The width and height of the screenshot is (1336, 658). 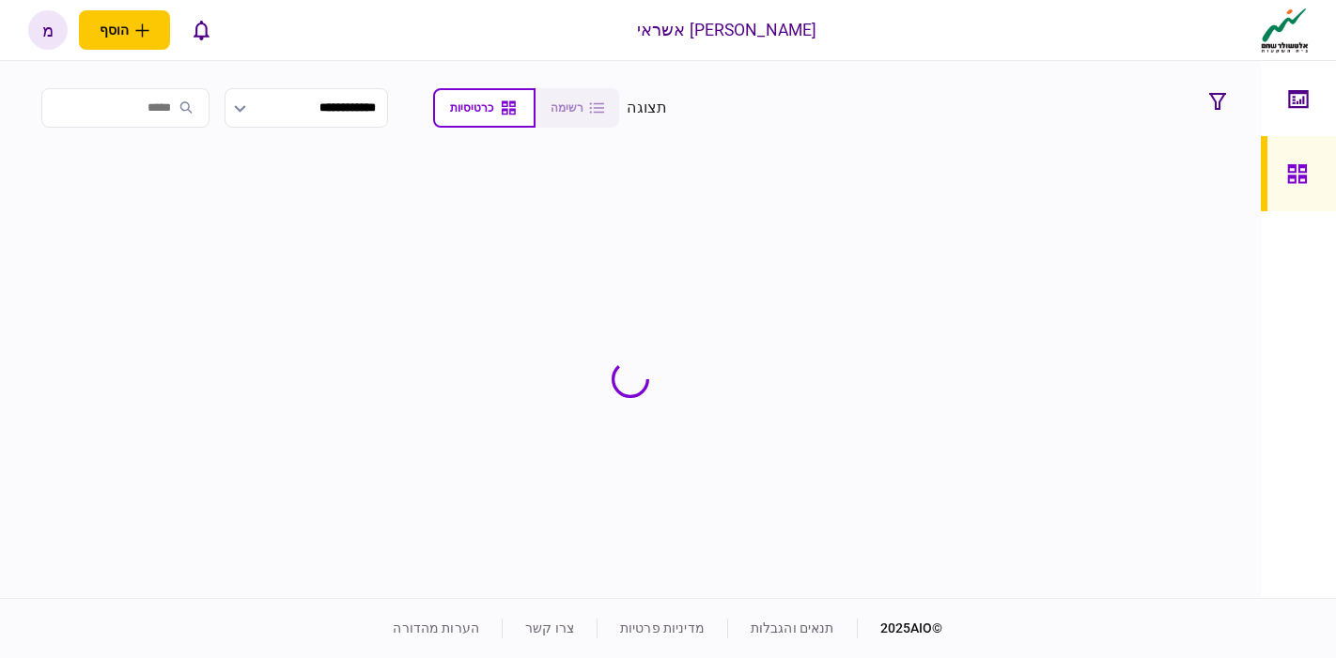 What do you see at coordinates (662, 628) in the screenshot?
I see `a: מדיניות פרטיות` at bounding box center [662, 628].